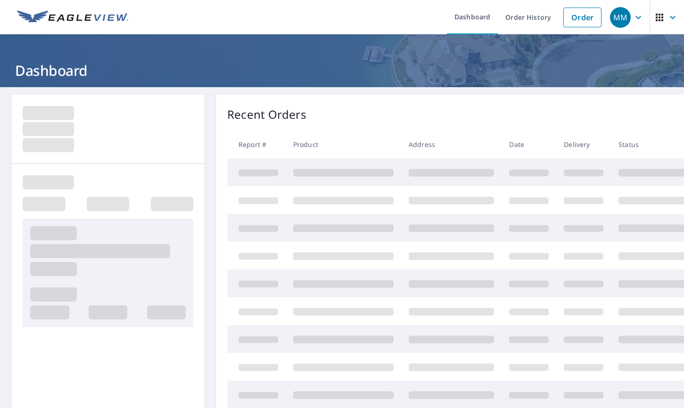 The image size is (684, 408). What do you see at coordinates (256, 144) in the screenshot?
I see `th: Report #` at bounding box center [256, 144].